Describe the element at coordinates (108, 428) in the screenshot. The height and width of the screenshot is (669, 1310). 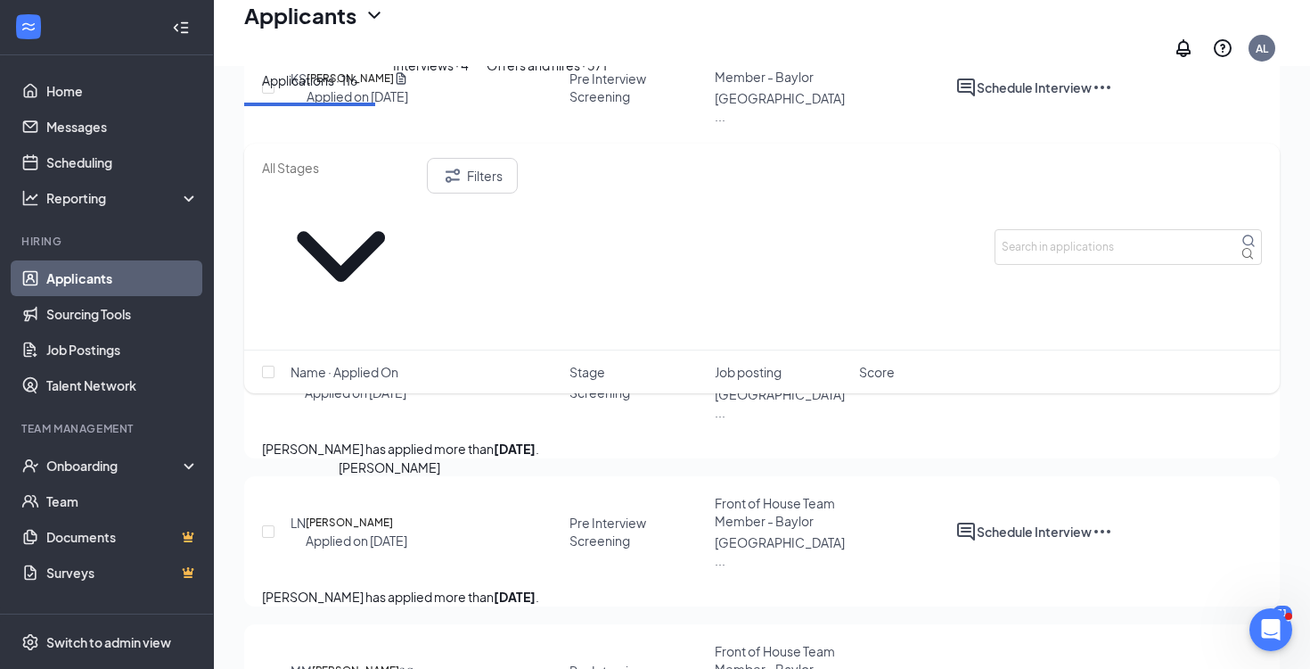
I see `div: Team Management` at that location.